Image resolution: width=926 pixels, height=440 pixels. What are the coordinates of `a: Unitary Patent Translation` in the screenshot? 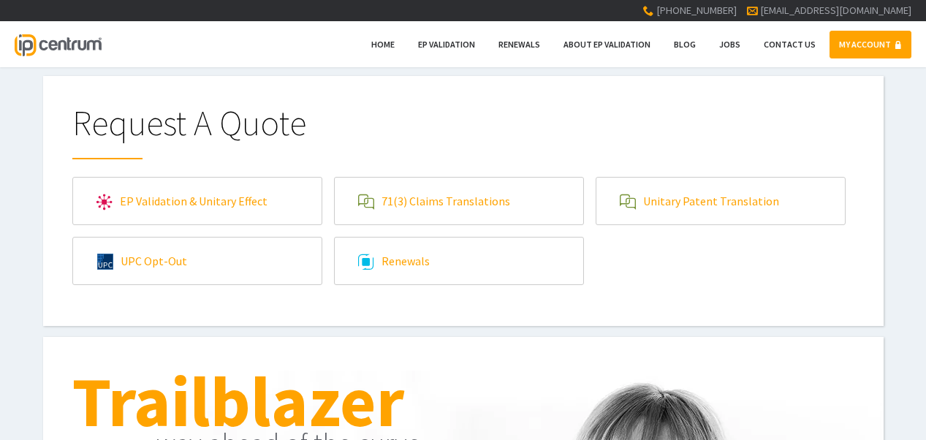 It's located at (721, 201).